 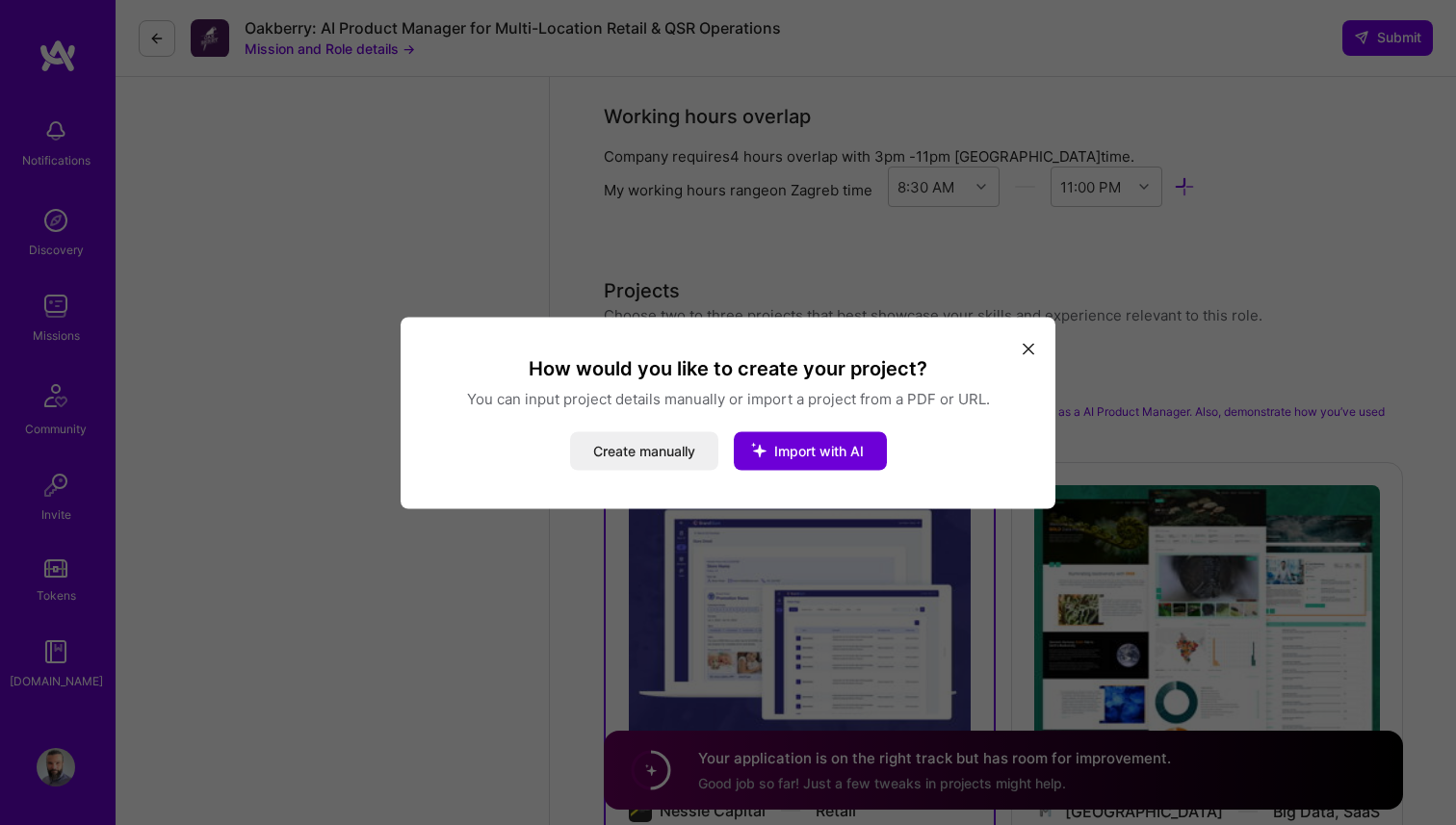 What do you see at coordinates (818, 450) in the screenshot?
I see `span: Import with AI` at bounding box center [818, 450].